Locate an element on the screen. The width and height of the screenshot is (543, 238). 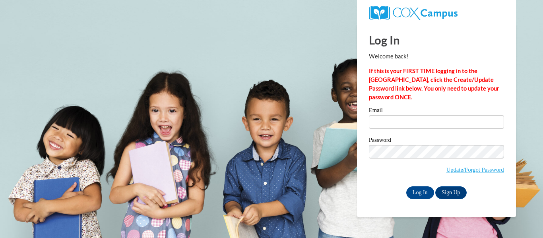
h1: Log In is located at coordinates (436, 40).